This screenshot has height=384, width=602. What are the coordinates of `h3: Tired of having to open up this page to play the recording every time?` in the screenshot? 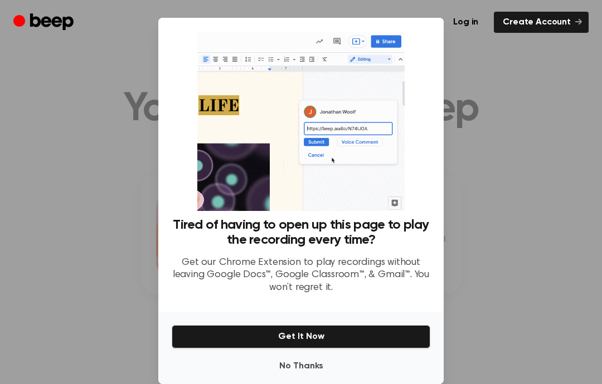 It's located at (301, 233).